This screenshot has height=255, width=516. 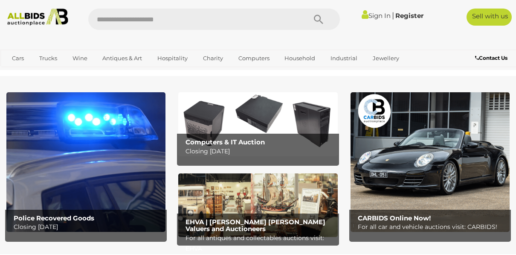 I want to click on a: Computers, so click(x=254, y=58).